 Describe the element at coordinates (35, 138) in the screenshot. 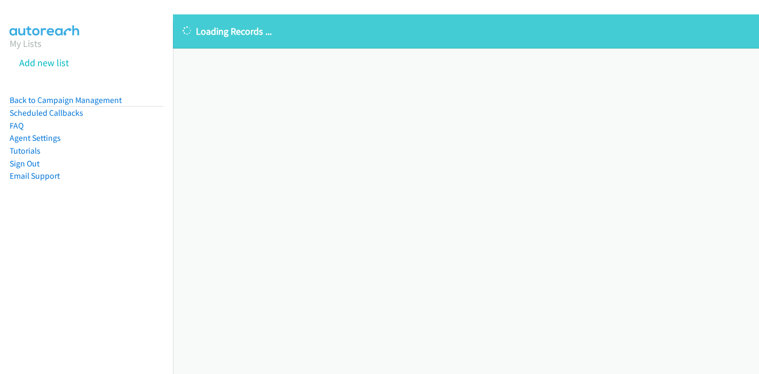

I see `a: Agent Settings` at that location.